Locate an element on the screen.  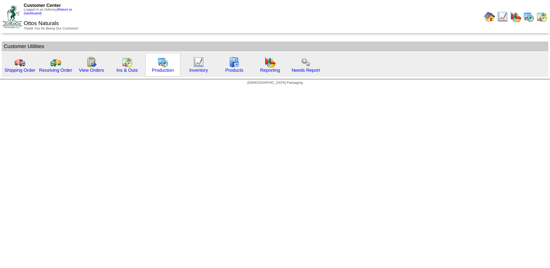
img: ZoRoCo_Logo(Green%26Foil)%20jpg.webp is located at coordinates (12, 16).